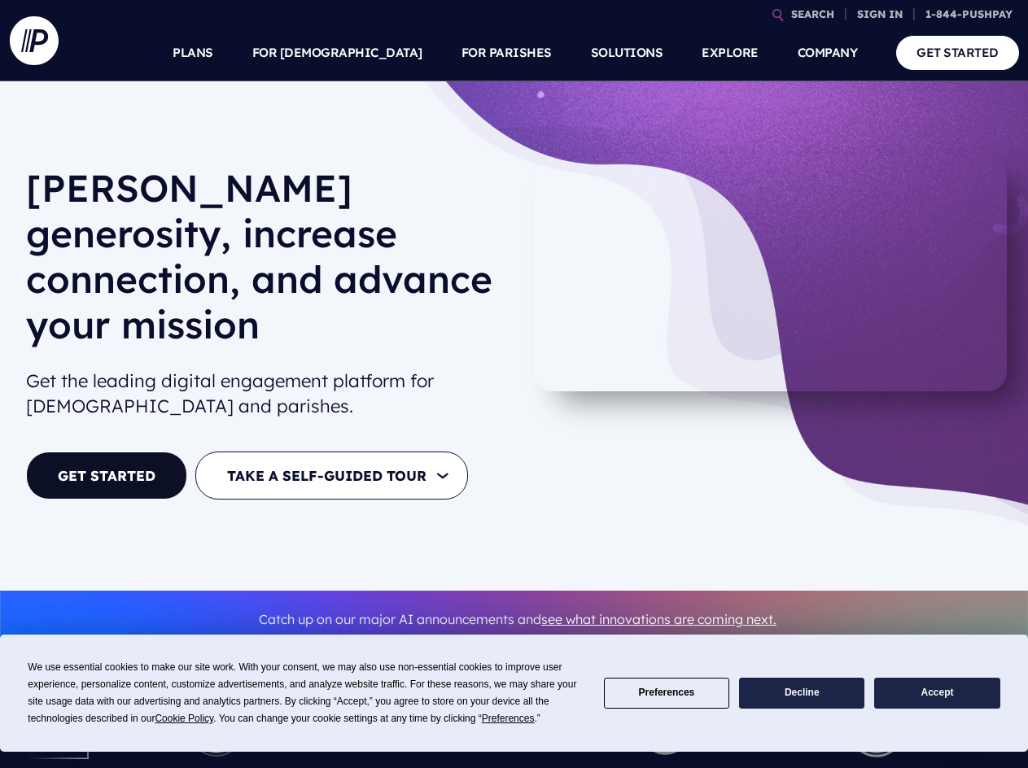 This screenshot has height=768, width=1028. I want to click on button: Decline, so click(802, 693).